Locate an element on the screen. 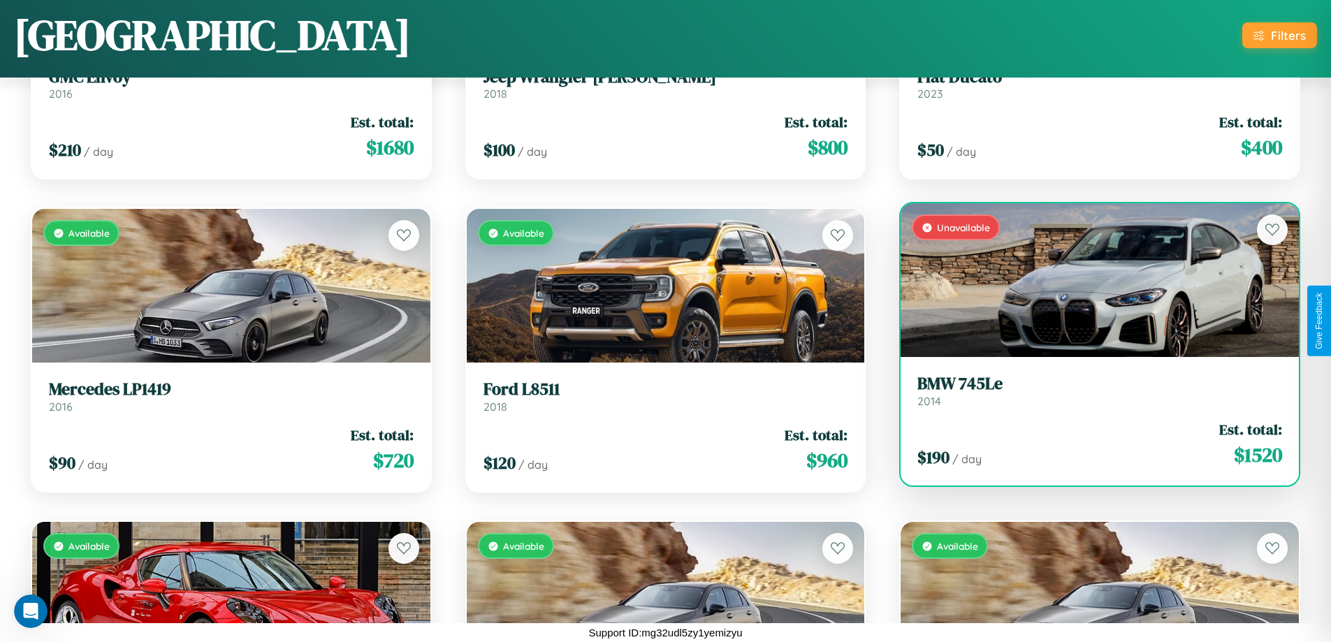 This screenshot has width=1331, height=642. span: Unavailable is located at coordinates (964, 227).